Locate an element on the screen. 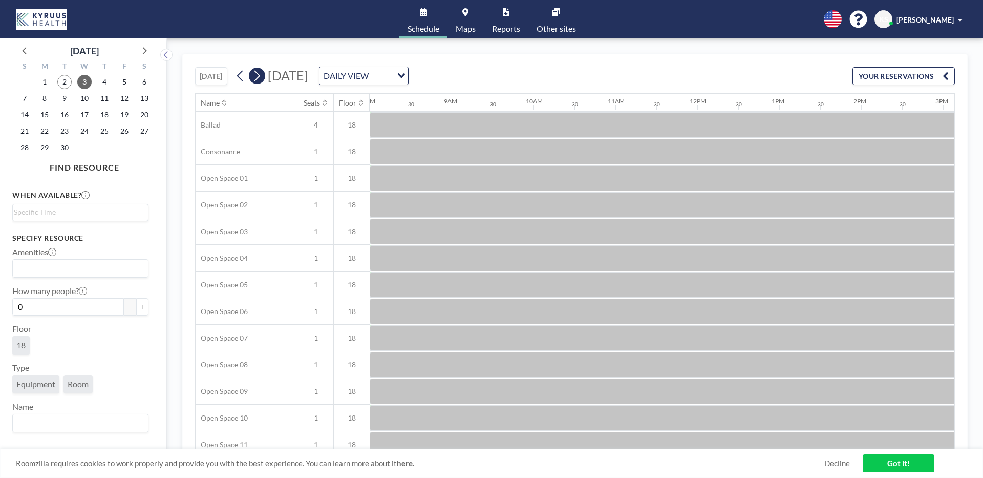  span: Monday, September 15, 2025 is located at coordinates (45, 115).